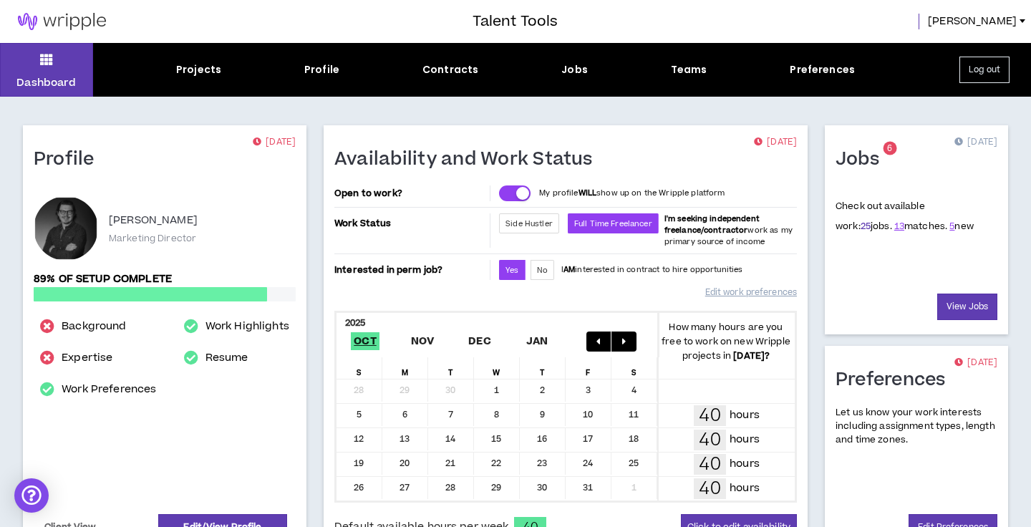  Describe the element at coordinates (365, 341) in the screenshot. I see `span: Oct` at that location.